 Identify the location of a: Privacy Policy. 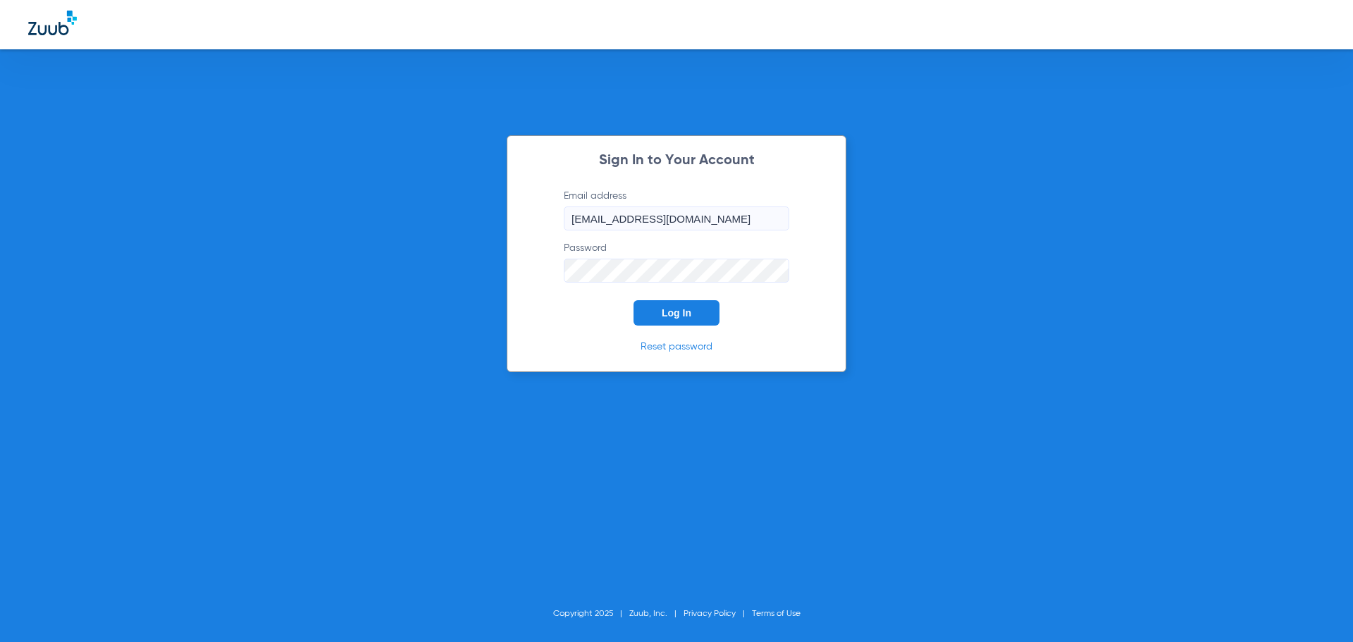
(709, 614).